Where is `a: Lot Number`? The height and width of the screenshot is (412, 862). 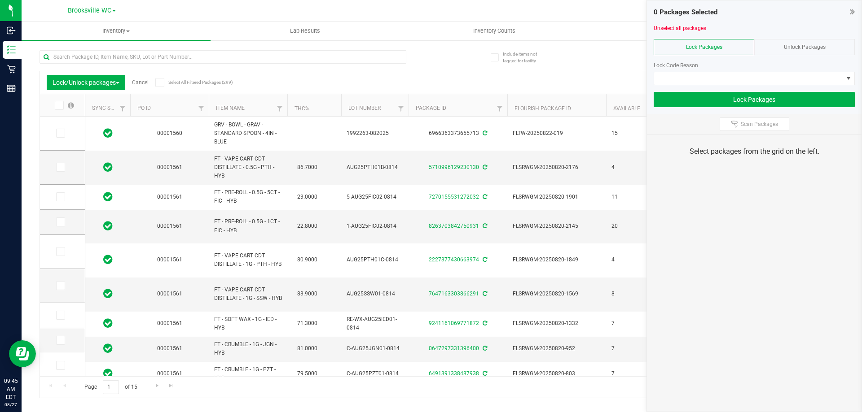
a: Lot Number is located at coordinates (364, 108).